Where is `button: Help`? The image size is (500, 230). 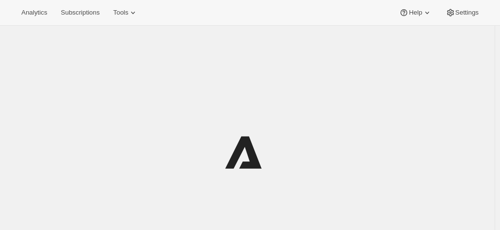 button: Help is located at coordinates (415, 13).